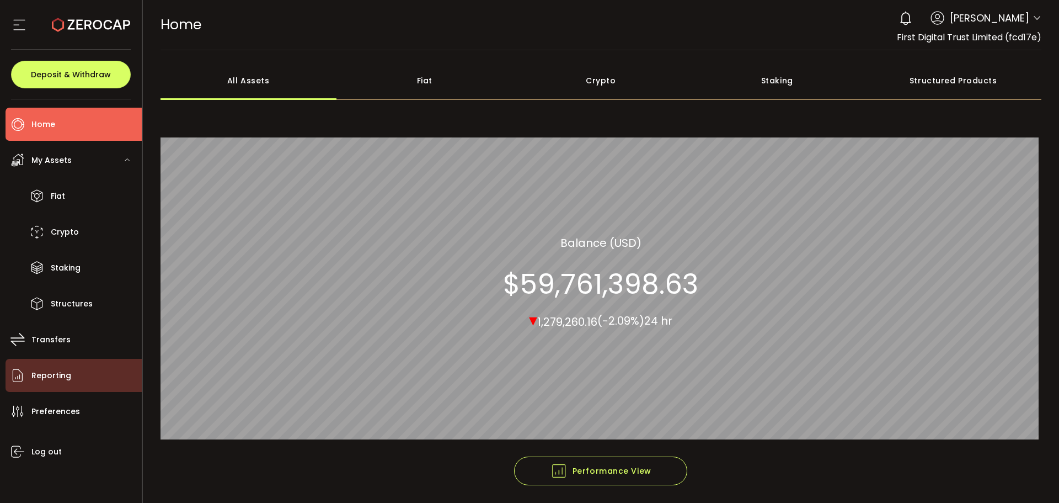 Image resolution: width=1059 pixels, height=503 pixels. What do you see at coordinates (65, 232) in the screenshot?
I see `span: Crypto` at bounding box center [65, 232].